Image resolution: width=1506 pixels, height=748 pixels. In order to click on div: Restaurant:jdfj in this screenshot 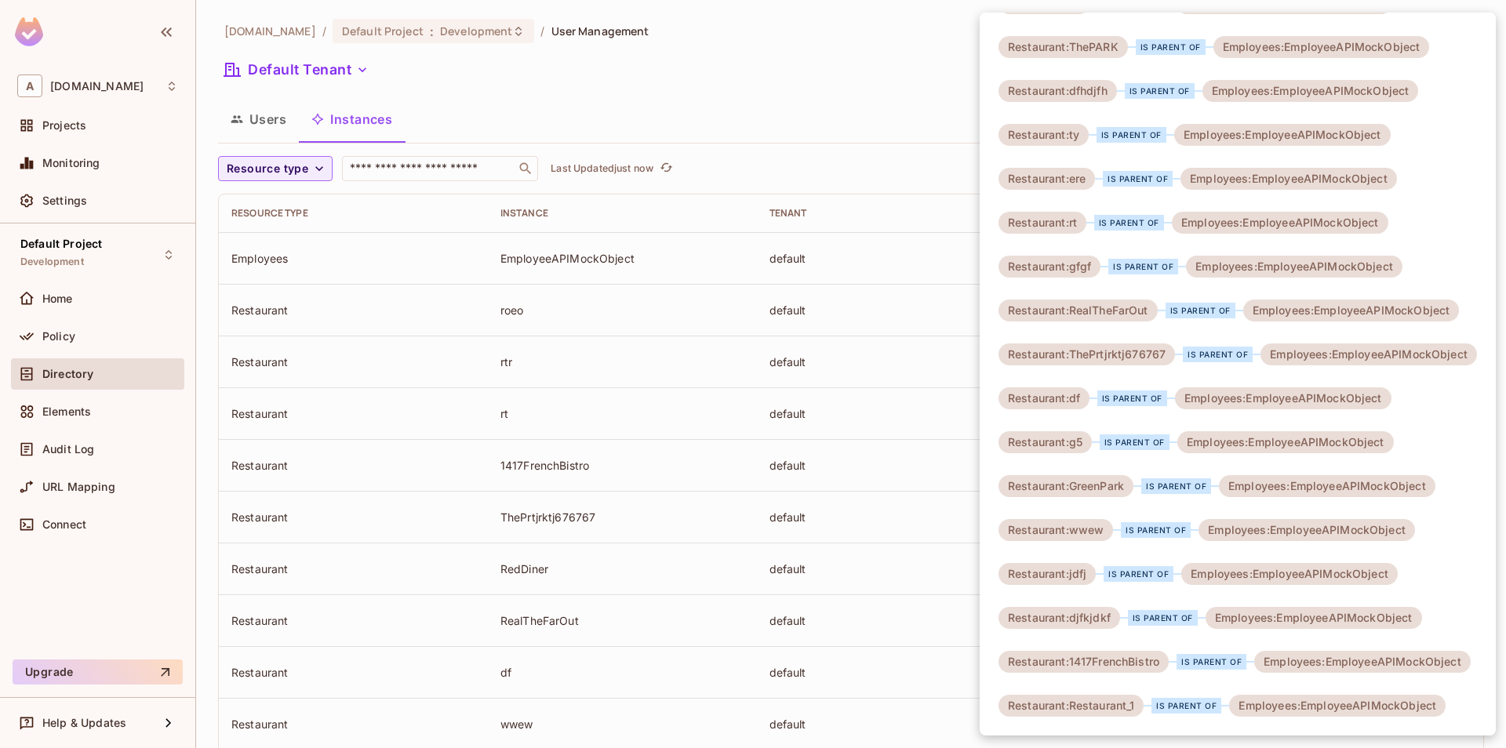, I will do `click(1047, 574)`.